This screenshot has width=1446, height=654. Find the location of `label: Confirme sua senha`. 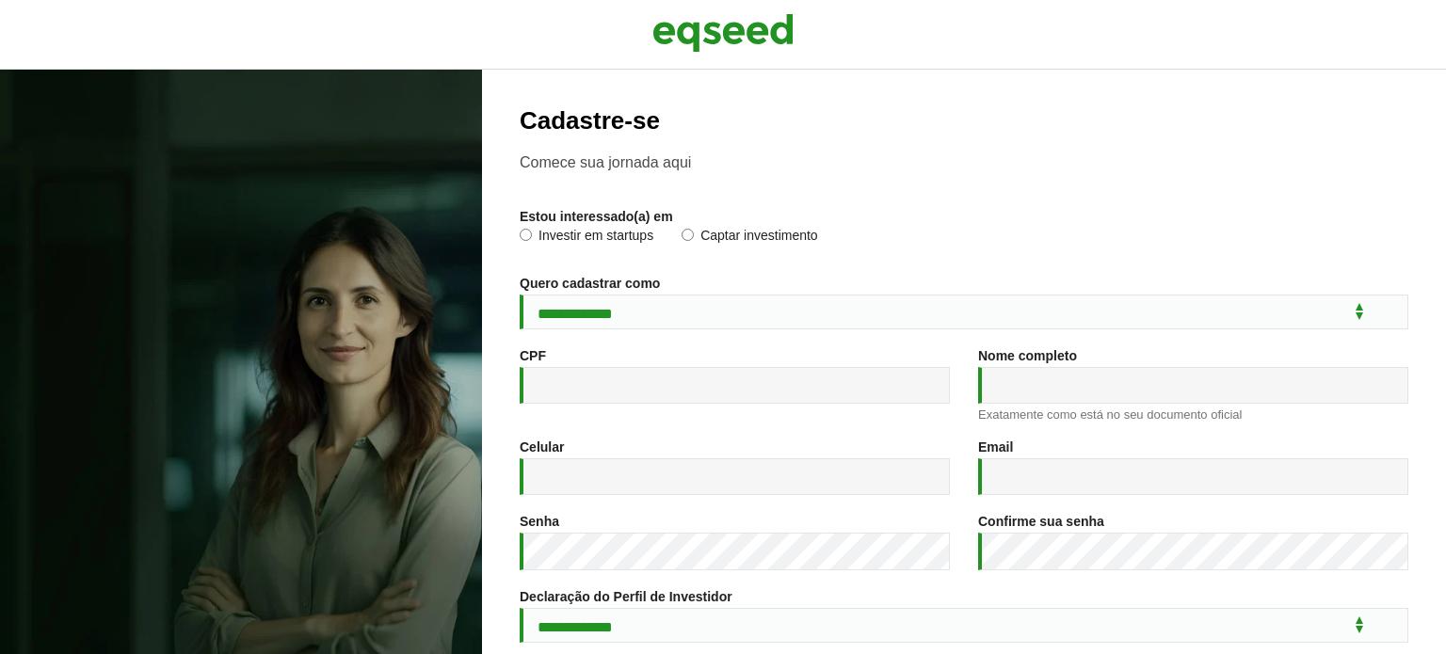

label: Confirme sua senha is located at coordinates (1041, 522).